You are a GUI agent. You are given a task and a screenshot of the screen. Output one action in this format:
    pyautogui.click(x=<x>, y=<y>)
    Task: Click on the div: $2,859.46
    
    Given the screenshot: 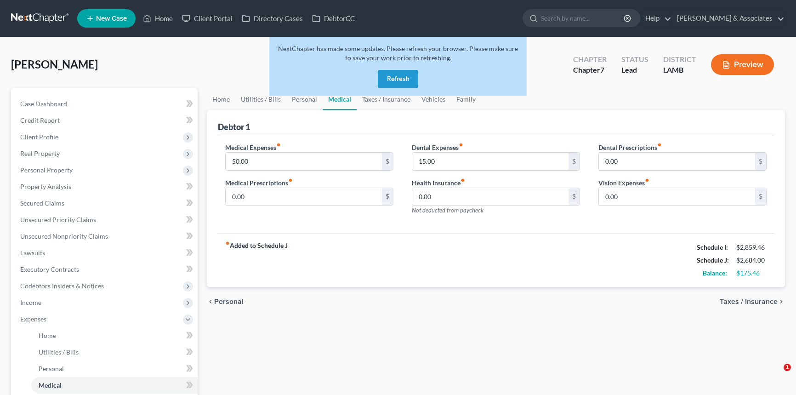 What is the action you would take?
    pyautogui.click(x=751, y=247)
    